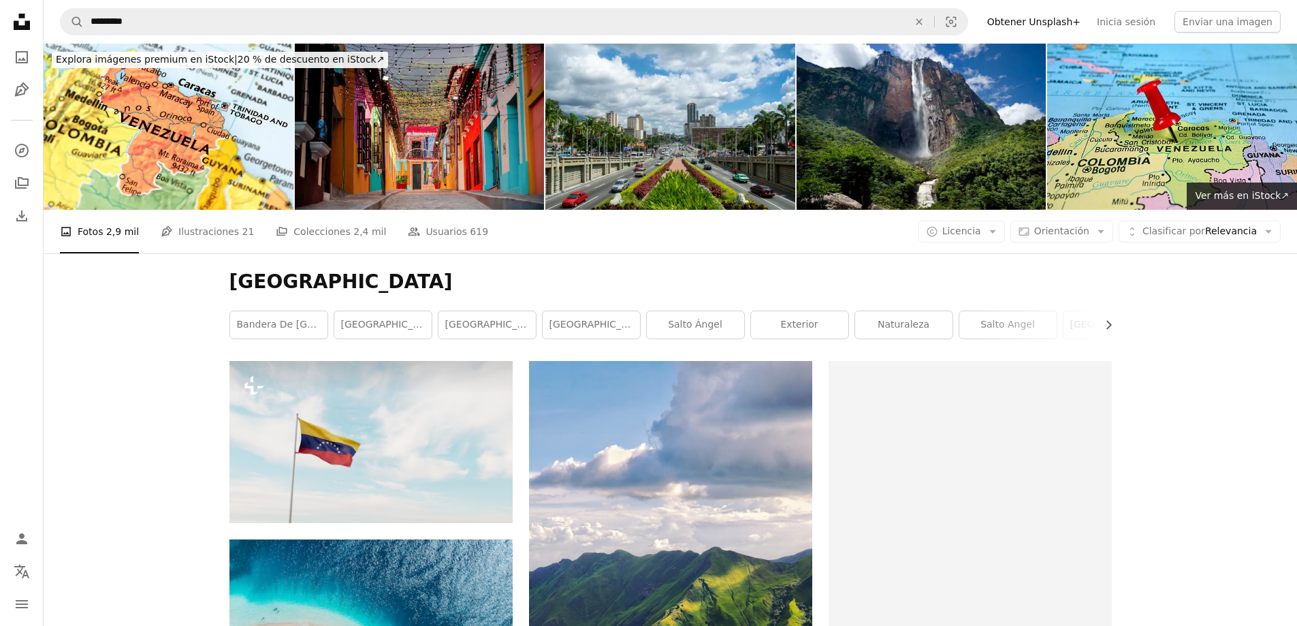 This screenshot has width=1297, height=626. I want to click on a: Explorar, so click(22, 150).